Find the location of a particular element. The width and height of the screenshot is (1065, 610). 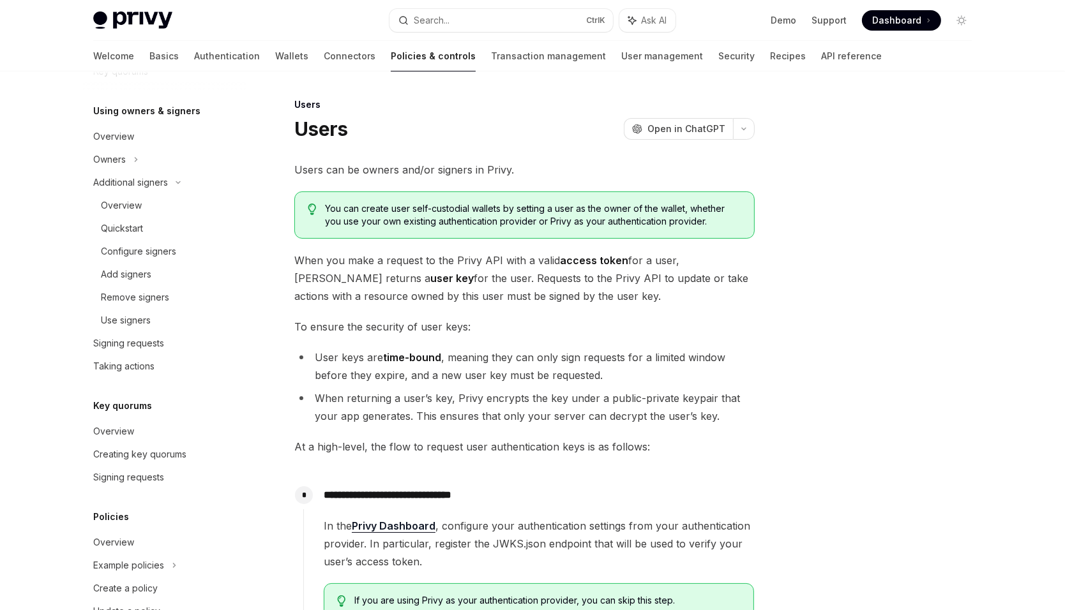

div: Creating key quorums is located at coordinates (140, 455).